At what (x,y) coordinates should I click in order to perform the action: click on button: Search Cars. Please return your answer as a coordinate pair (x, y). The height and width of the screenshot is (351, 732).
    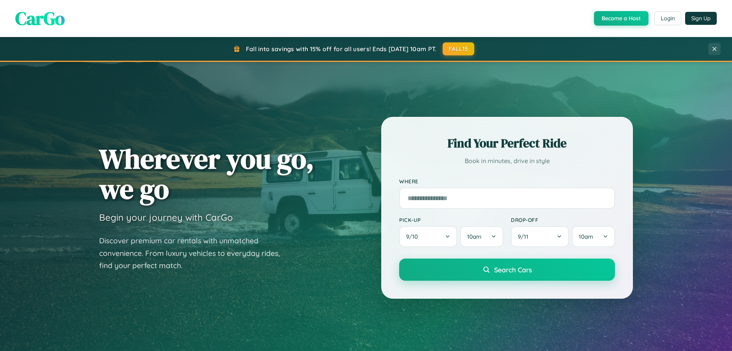
    Looking at the image, I should click on (507, 269).